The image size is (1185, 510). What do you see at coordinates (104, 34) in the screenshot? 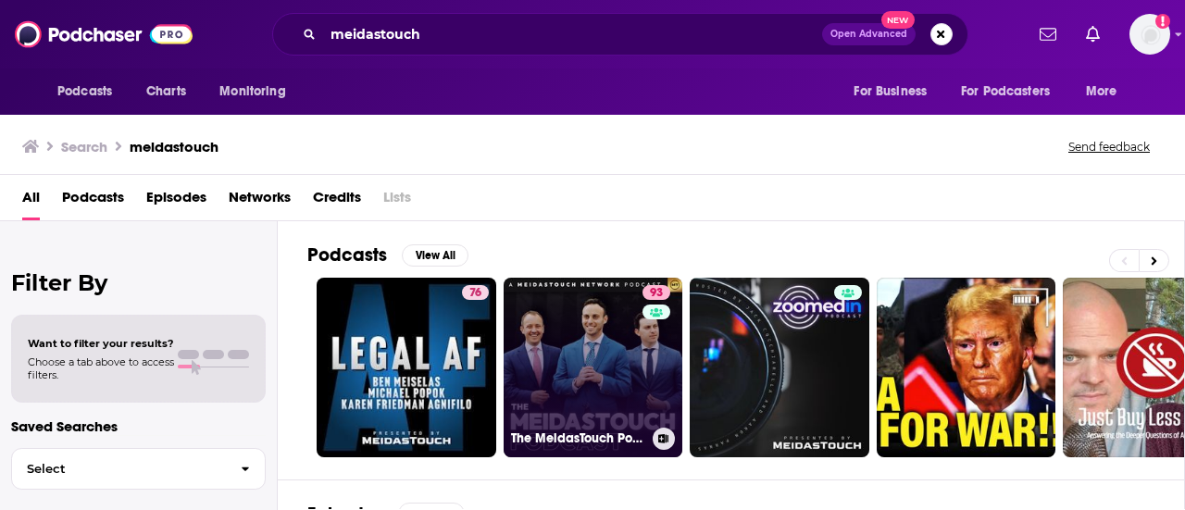
I see `img: Podchaser - Follow, Share and Rate Podcasts` at bounding box center [104, 34].